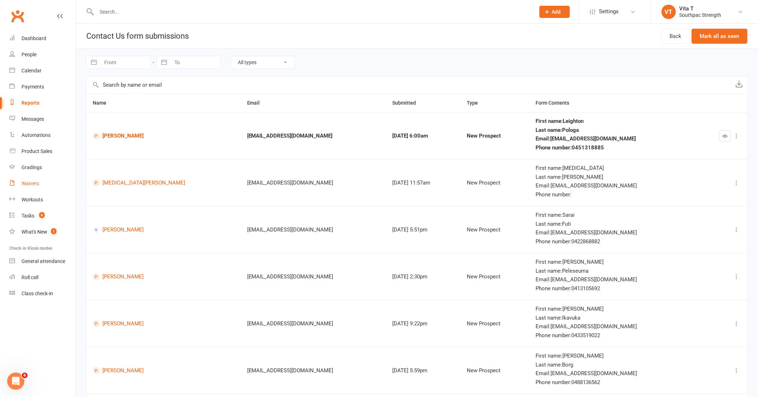 The height and width of the screenshot is (397, 758). I want to click on div: Last name : Ikavuka, so click(612, 318).